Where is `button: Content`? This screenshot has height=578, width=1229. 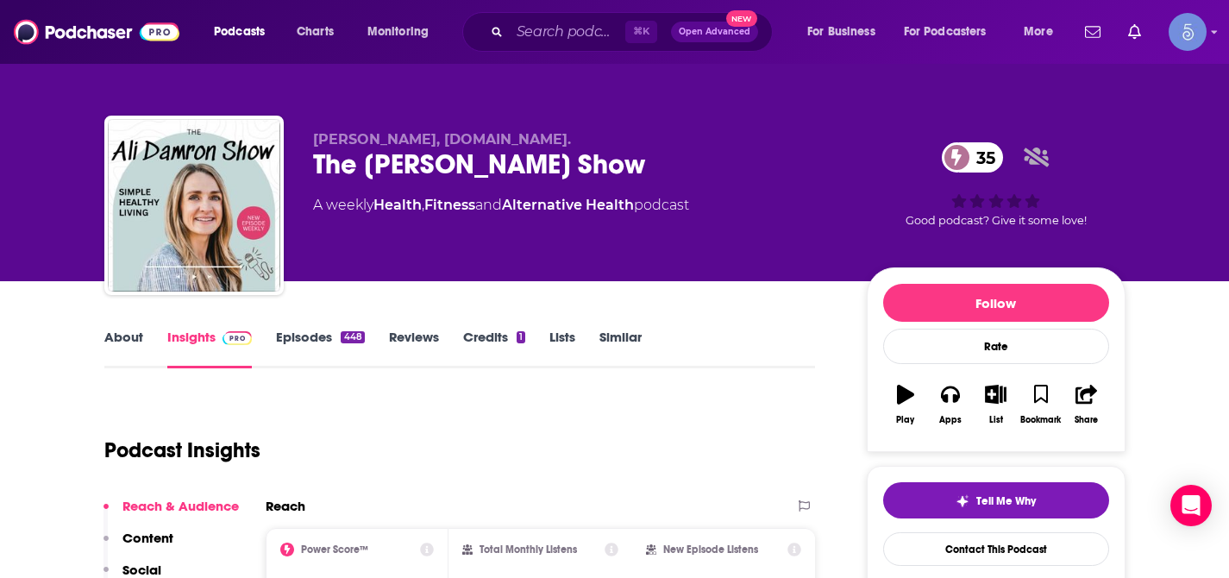
button: Content is located at coordinates (138, 545).